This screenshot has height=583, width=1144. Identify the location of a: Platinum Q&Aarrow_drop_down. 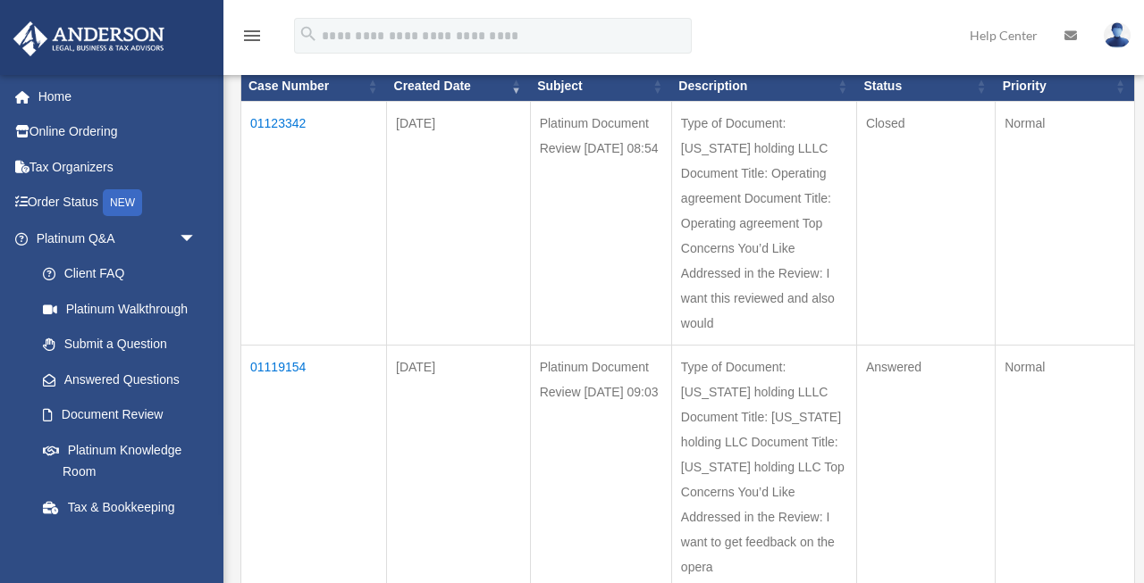
(113, 239).